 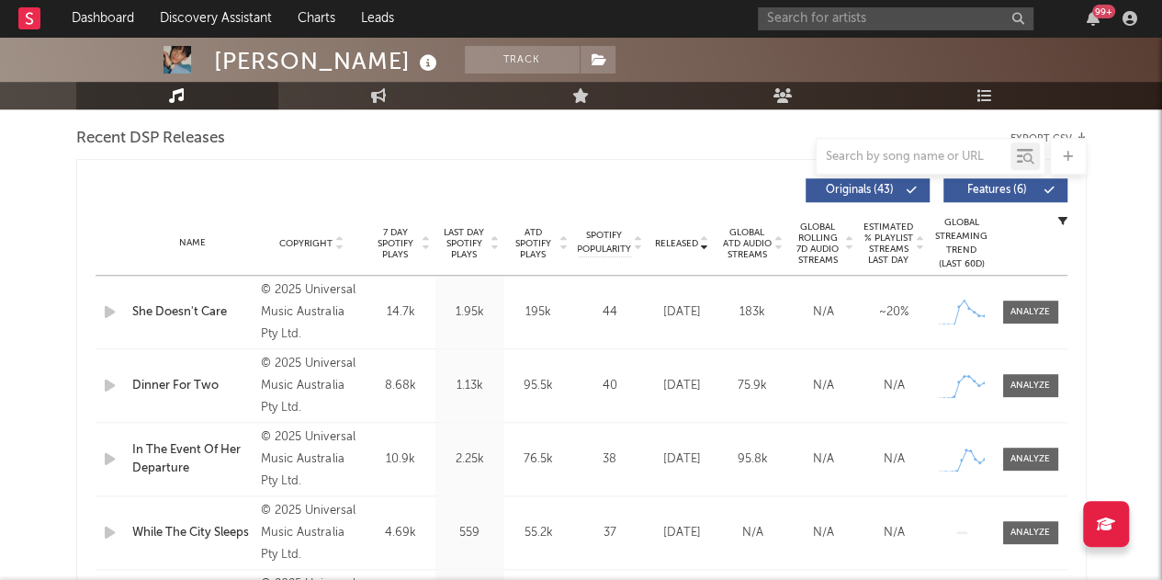 What do you see at coordinates (538, 459) in the screenshot?
I see `div: 76.5k` at bounding box center [538, 459].